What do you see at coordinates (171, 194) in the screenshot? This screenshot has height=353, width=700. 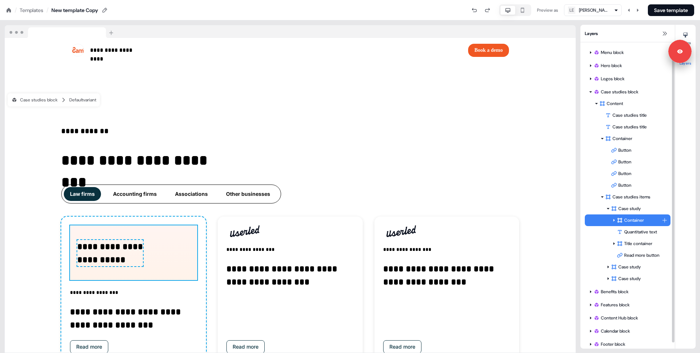 I see `div: Law firmsAccounting firmsAssociationsOther businesses` at bounding box center [171, 194].